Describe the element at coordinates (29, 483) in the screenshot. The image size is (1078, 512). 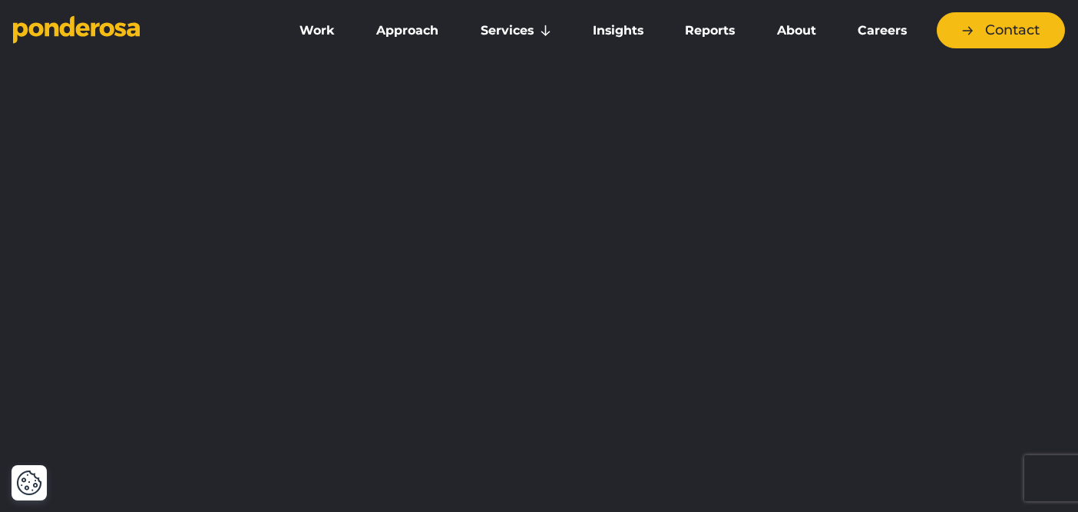
I see `img: Revisit consent button` at that location.